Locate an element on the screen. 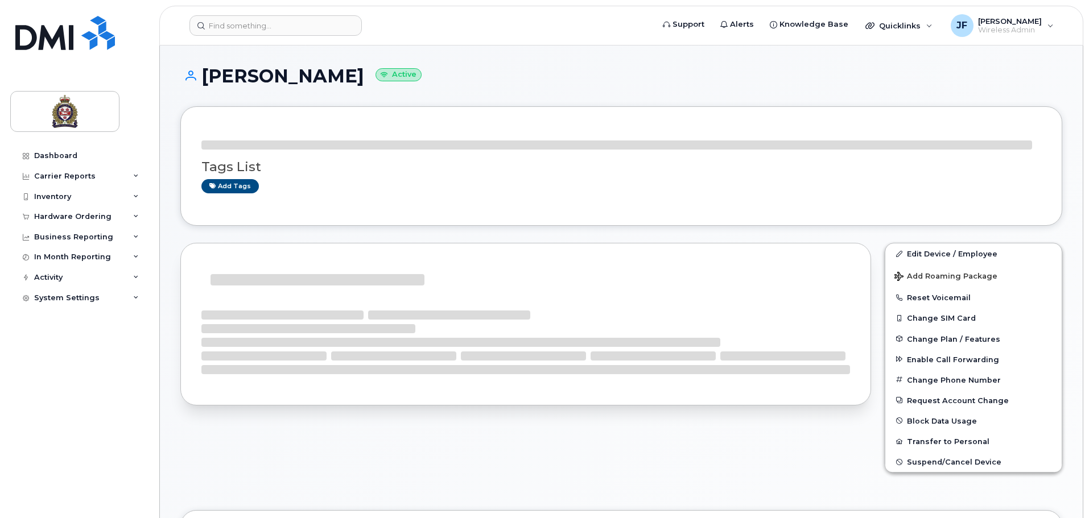 The width and height of the screenshot is (1089, 518). button: Change Plan / Features is located at coordinates (974, 339).